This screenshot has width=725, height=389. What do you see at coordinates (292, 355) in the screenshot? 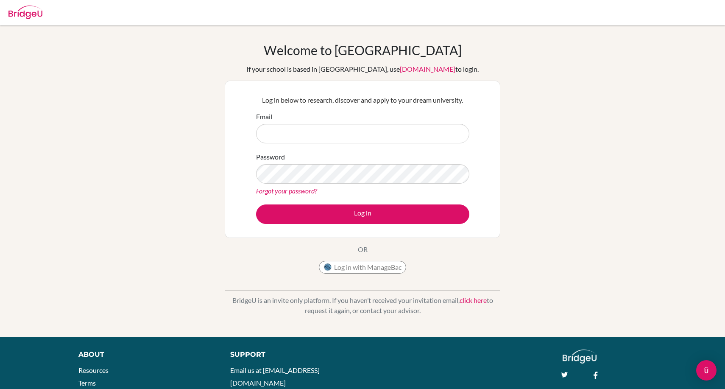
I see `div: Support` at bounding box center [292, 355].